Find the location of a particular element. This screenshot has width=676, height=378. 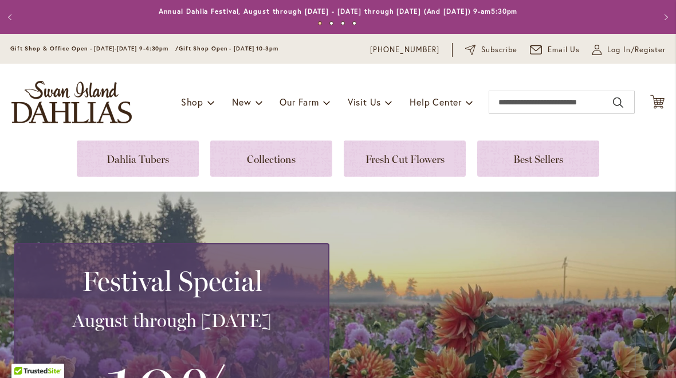

button: 2 of 4 is located at coordinates (331, 23).